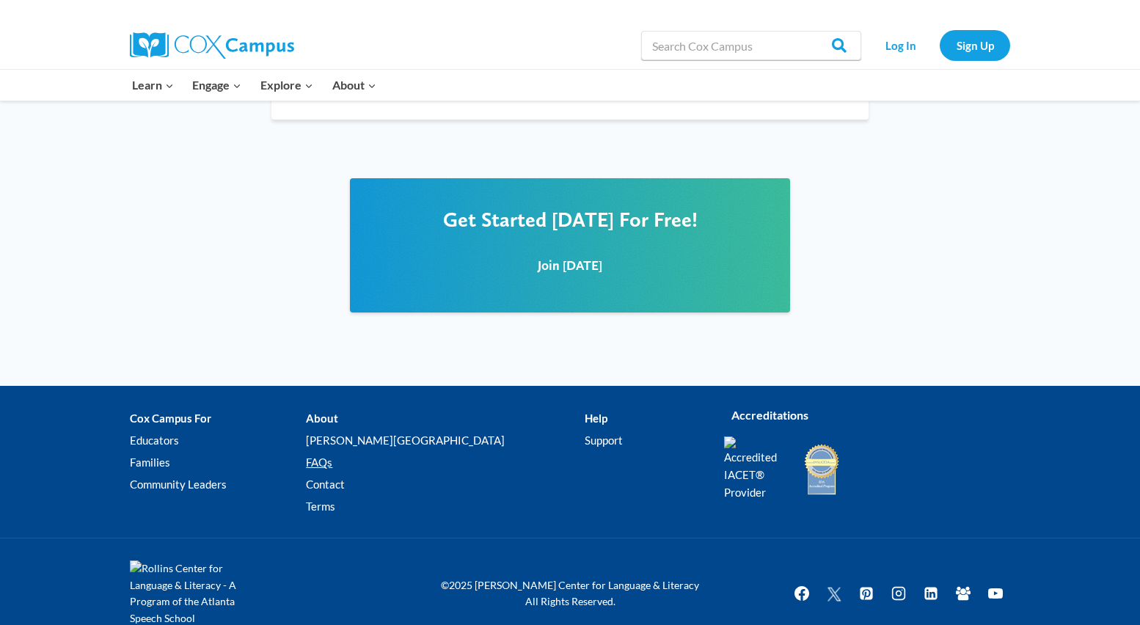 The height and width of the screenshot is (625, 1140). What do you see at coordinates (802, 593) in the screenshot?
I see `a: Facebook` at bounding box center [802, 593].